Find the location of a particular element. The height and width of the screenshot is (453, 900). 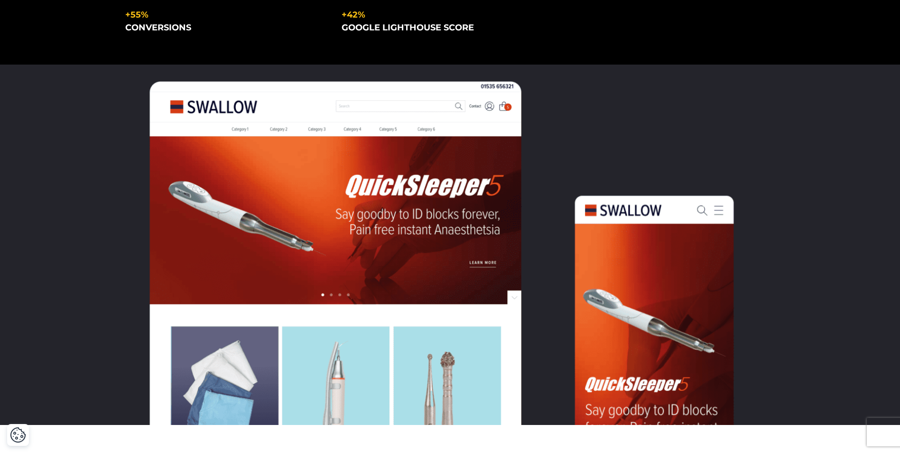

div: +42% is located at coordinates (442, 15).